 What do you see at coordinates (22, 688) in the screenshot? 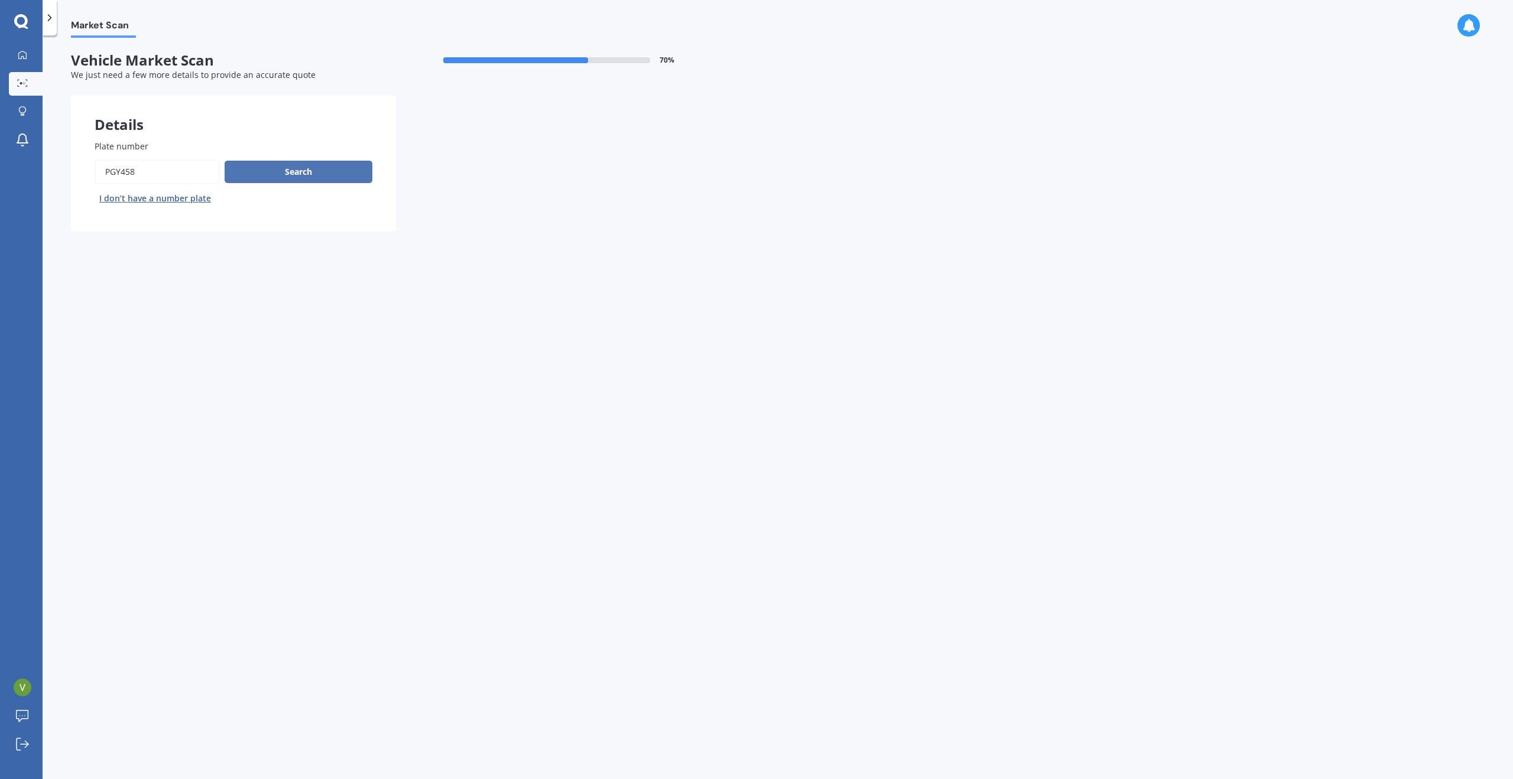
I see `img: ACg8ocKvHCH9BtWV-9_RPfO8KCF4qCOZ3HcgvxQ8Tx1Smy636cxwog=s96-c` at bounding box center [22, 688].